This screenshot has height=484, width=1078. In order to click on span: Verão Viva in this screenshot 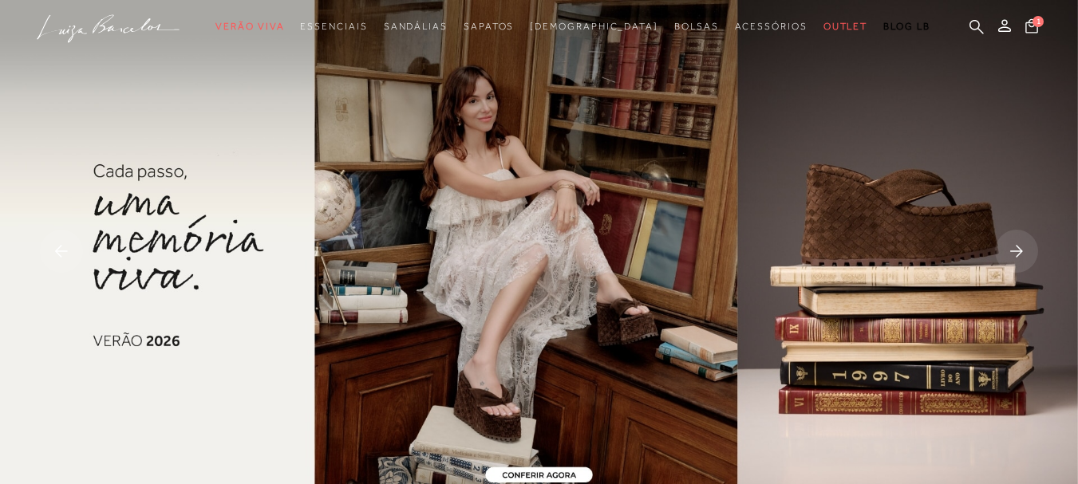, I will do `click(250, 26)`.